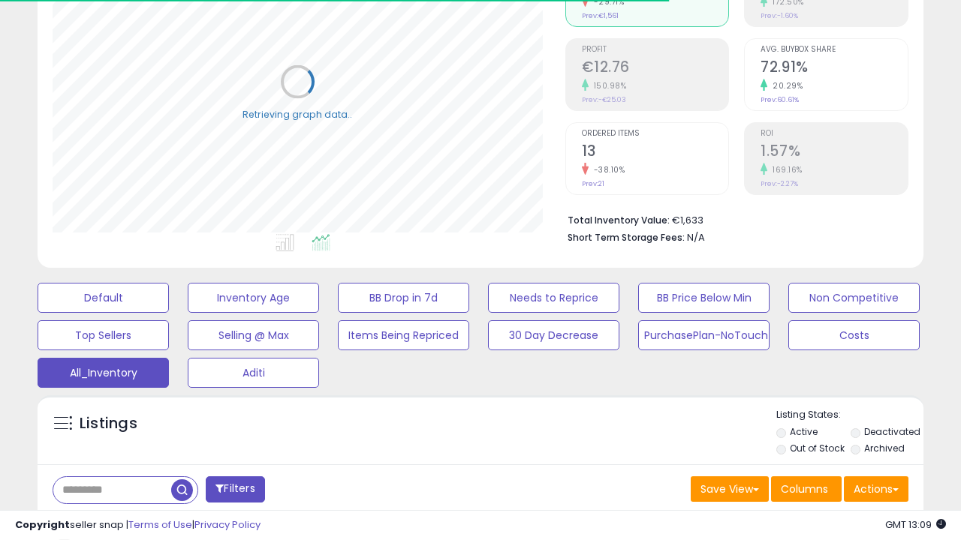 This screenshot has width=961, height=540. I want to click on h2: 1.57%, so click(834, 152).